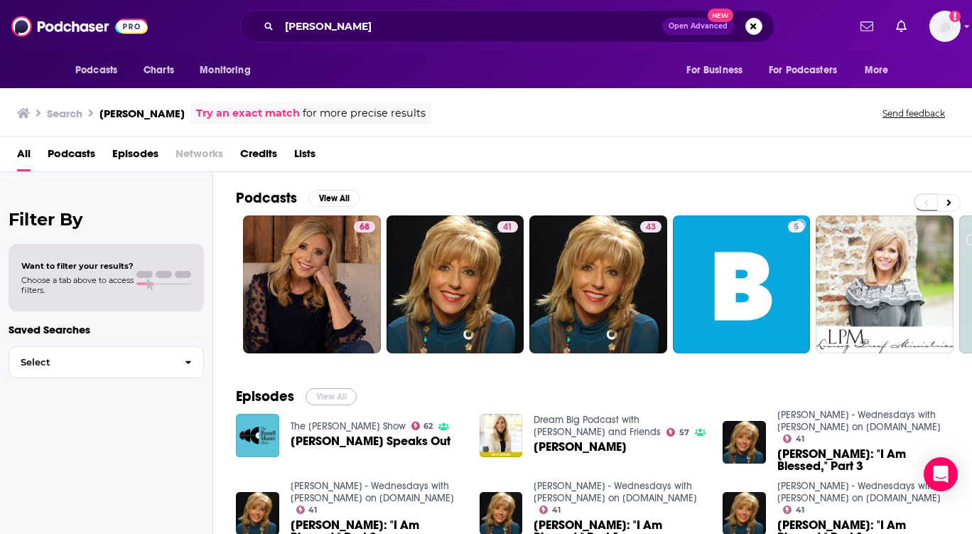 The height and width of the screenshot is (534, 972). What do you see at coordinates (225, 70) in the screenshot?
I see `span: Monitoring` at bounding box center [225, 70].